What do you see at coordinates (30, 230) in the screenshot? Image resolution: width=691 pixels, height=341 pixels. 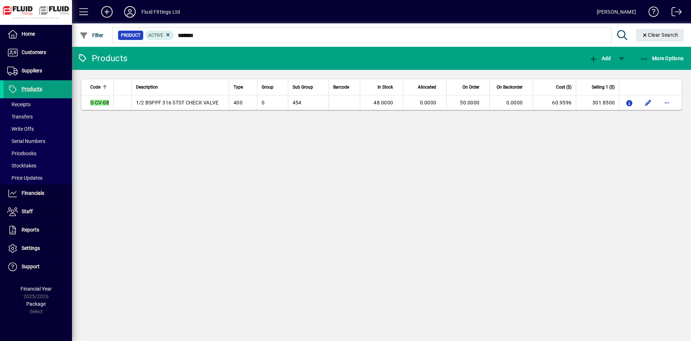 I see `span: Reports` at bounding box center [30, 230].